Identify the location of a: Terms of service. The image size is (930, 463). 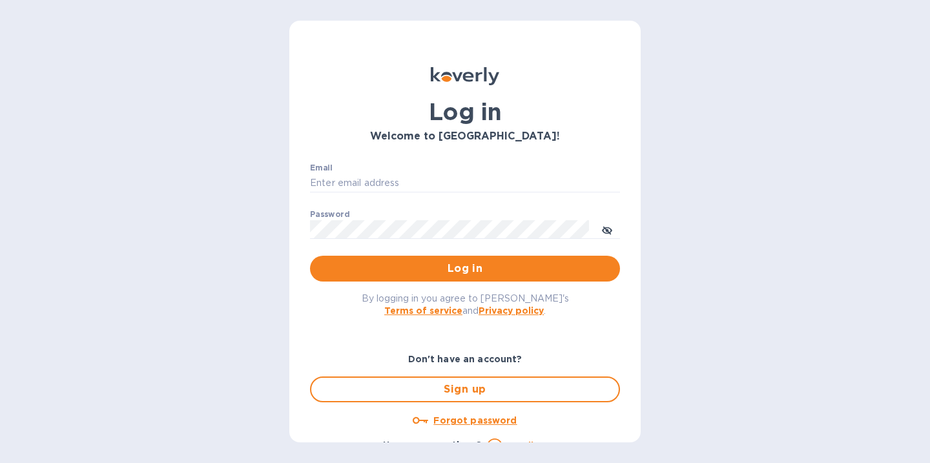
(423, 311).